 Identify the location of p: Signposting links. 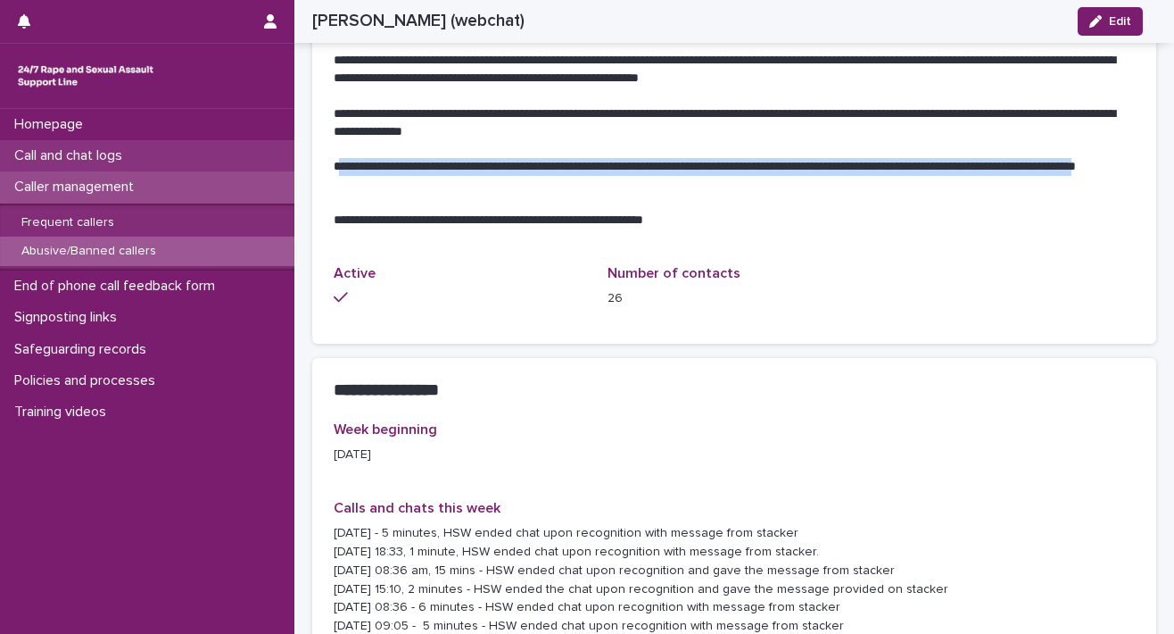
(69, 317).